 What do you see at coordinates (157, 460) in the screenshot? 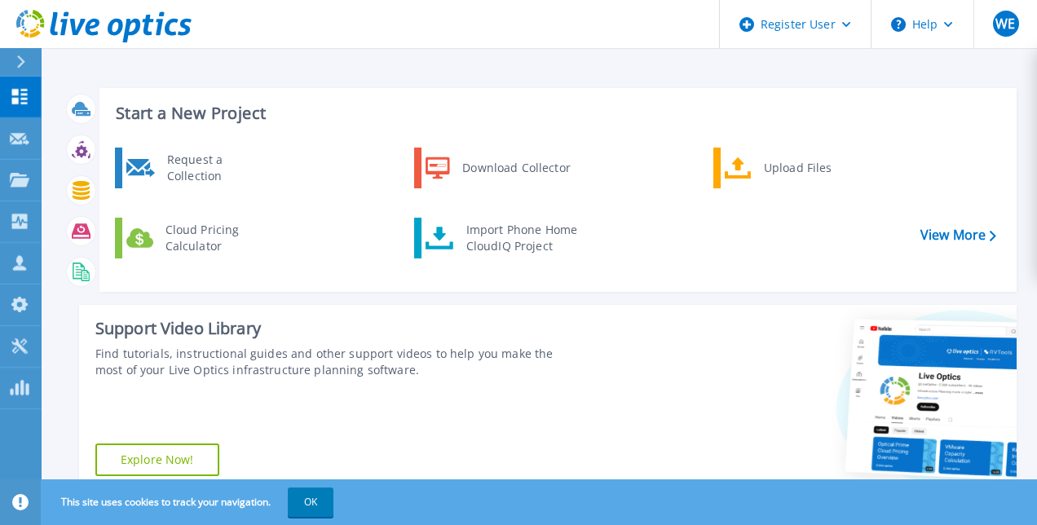
I see `a: Explore Now!` at bounding box center [157, 460].